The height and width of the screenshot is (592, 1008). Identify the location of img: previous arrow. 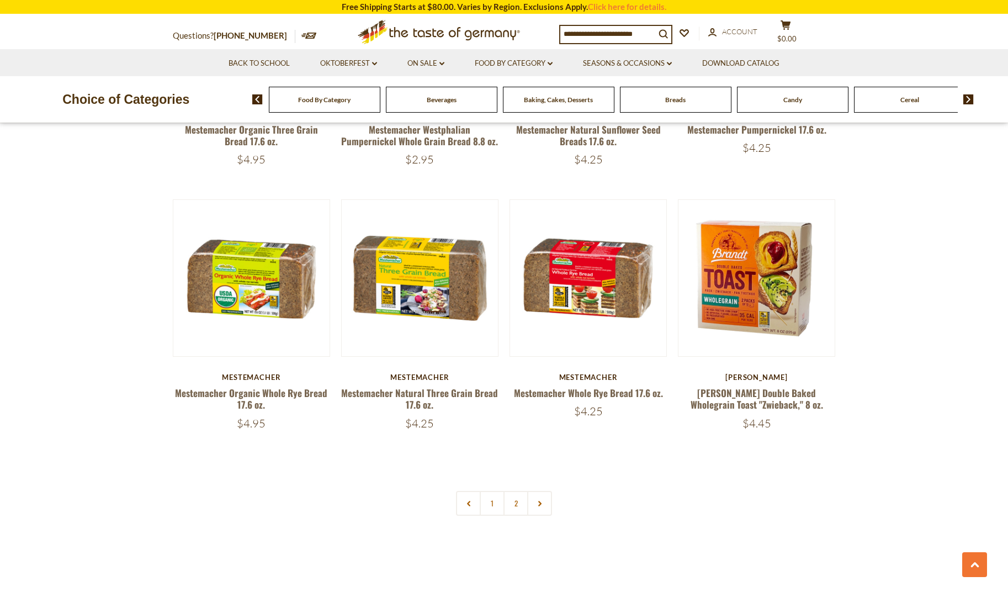
(257, 99).